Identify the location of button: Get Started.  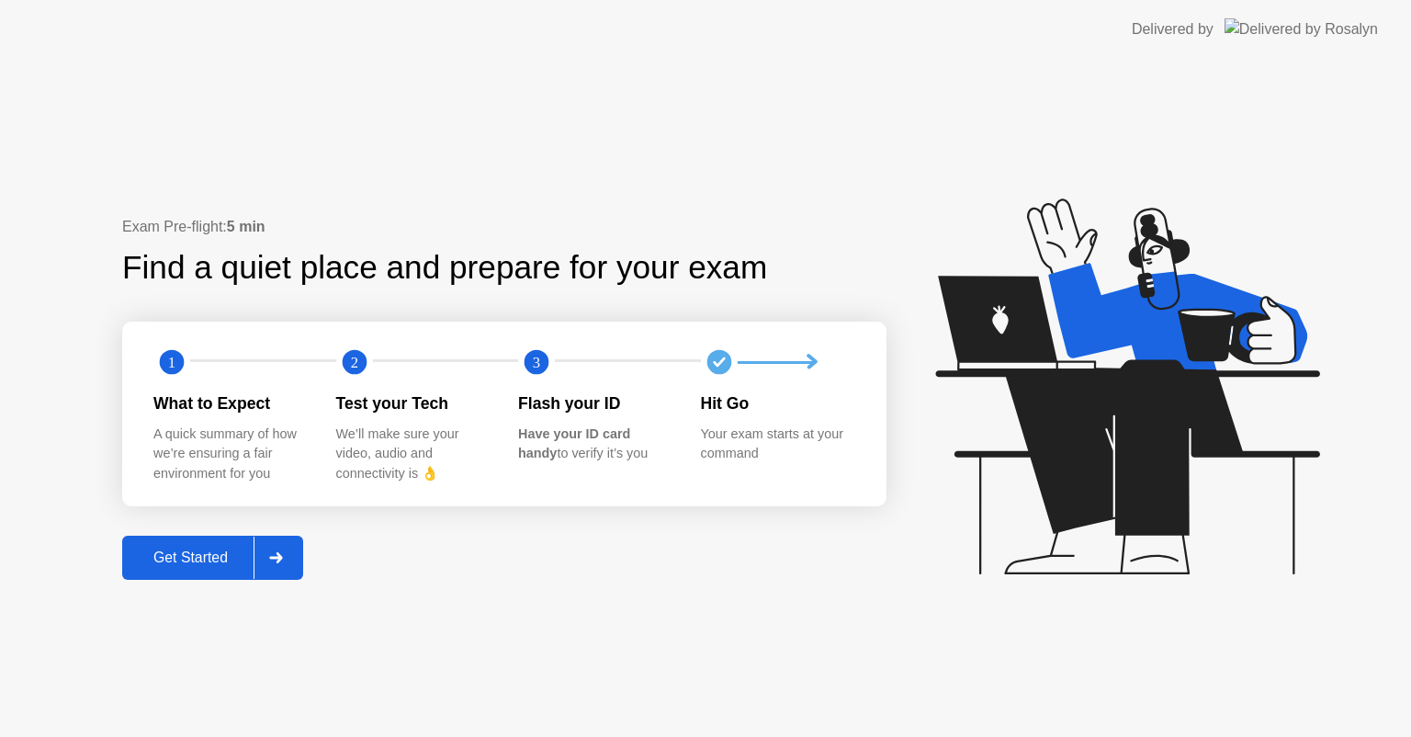
(212, 558).